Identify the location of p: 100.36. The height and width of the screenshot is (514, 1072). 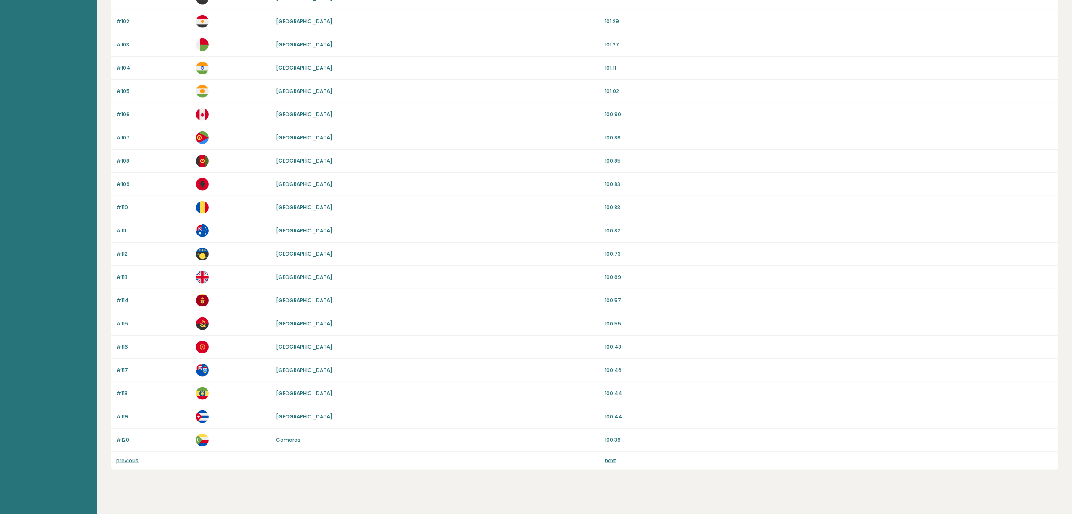
(829, 440).